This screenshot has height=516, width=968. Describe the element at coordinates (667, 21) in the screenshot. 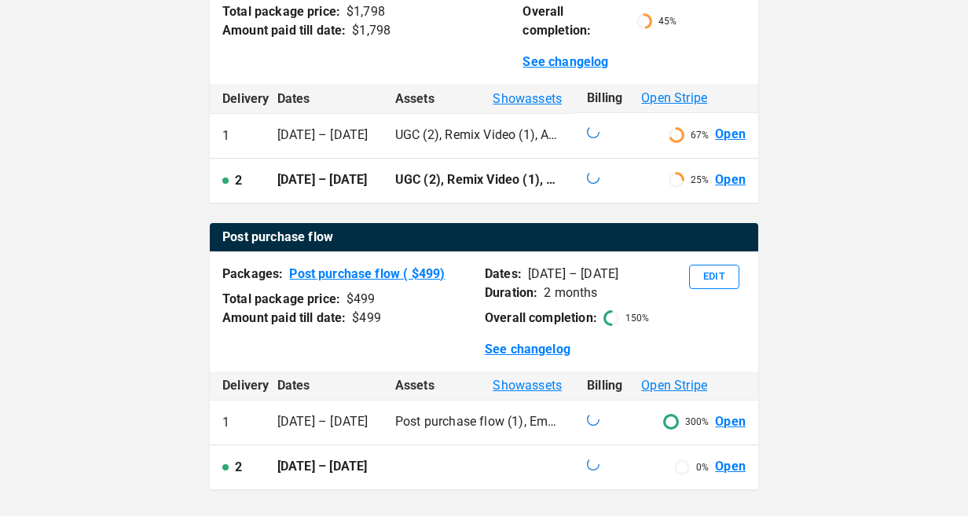

I see `p: 45 %` at that location.